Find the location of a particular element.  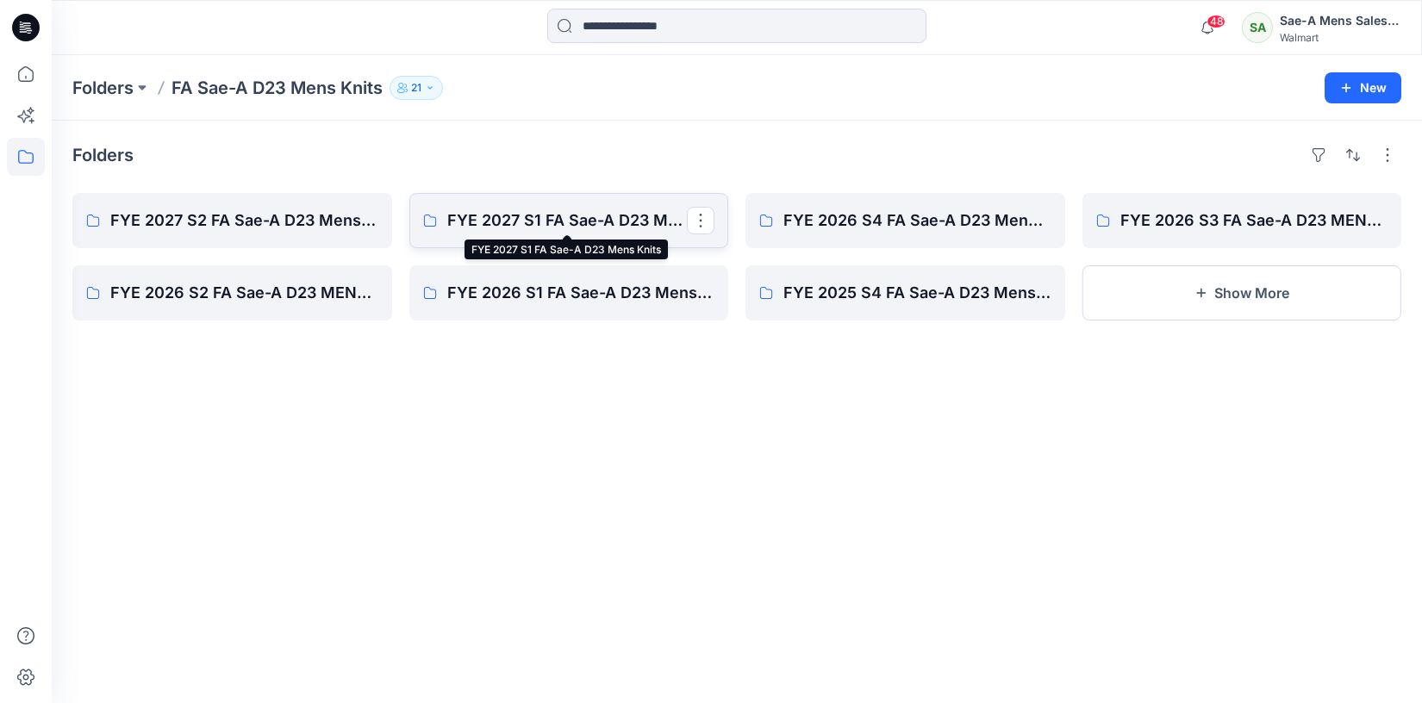

a: FYE 2026 S2 FA Sae-A D23 MENS KNITS is located at coordinates (232, 293).